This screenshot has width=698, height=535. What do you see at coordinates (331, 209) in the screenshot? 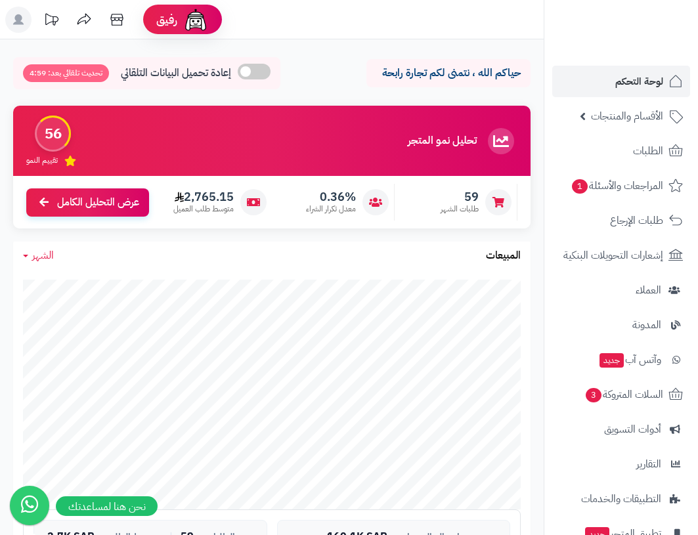
I see `span: معدل تكرار الشراء` at bounding box center [331, 209].